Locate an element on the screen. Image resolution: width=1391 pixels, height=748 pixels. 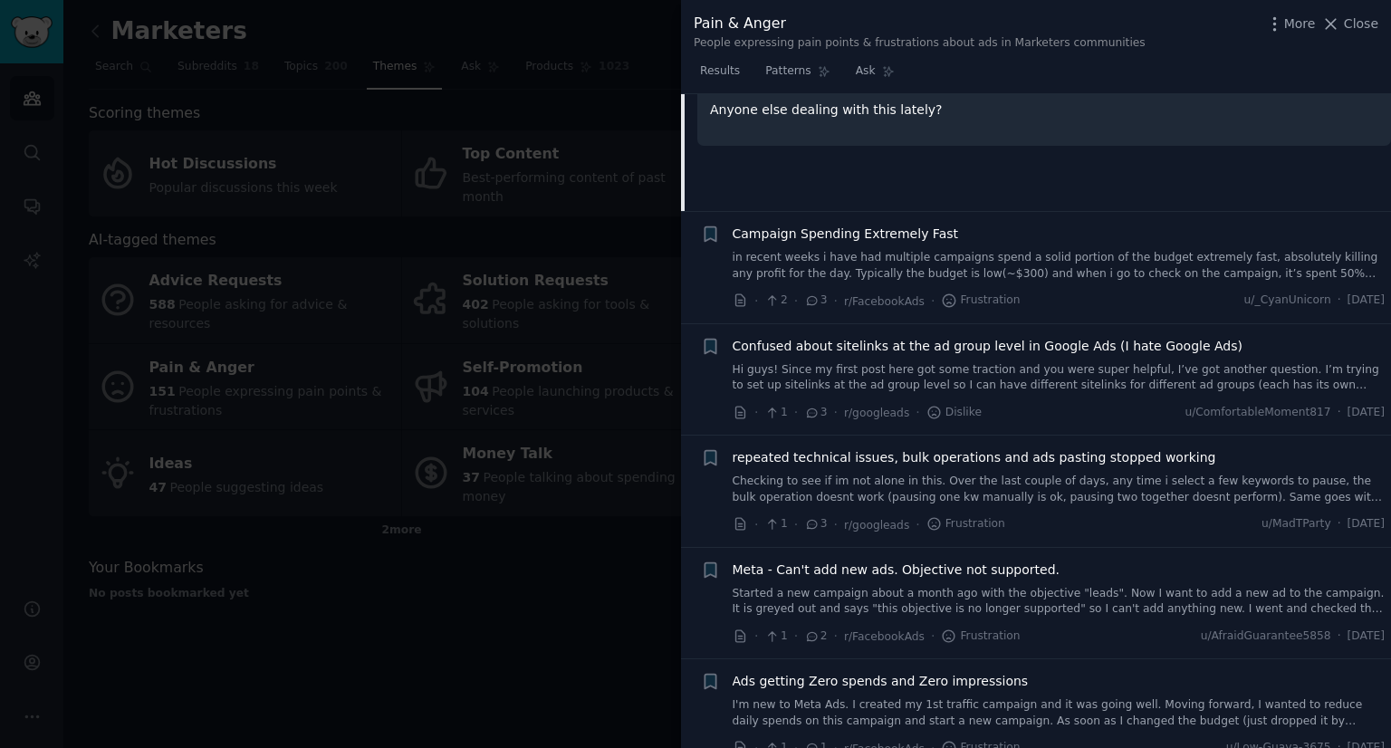
a: Ads getting Zero spends and Zero impressions is located at coordinates (880, 681).